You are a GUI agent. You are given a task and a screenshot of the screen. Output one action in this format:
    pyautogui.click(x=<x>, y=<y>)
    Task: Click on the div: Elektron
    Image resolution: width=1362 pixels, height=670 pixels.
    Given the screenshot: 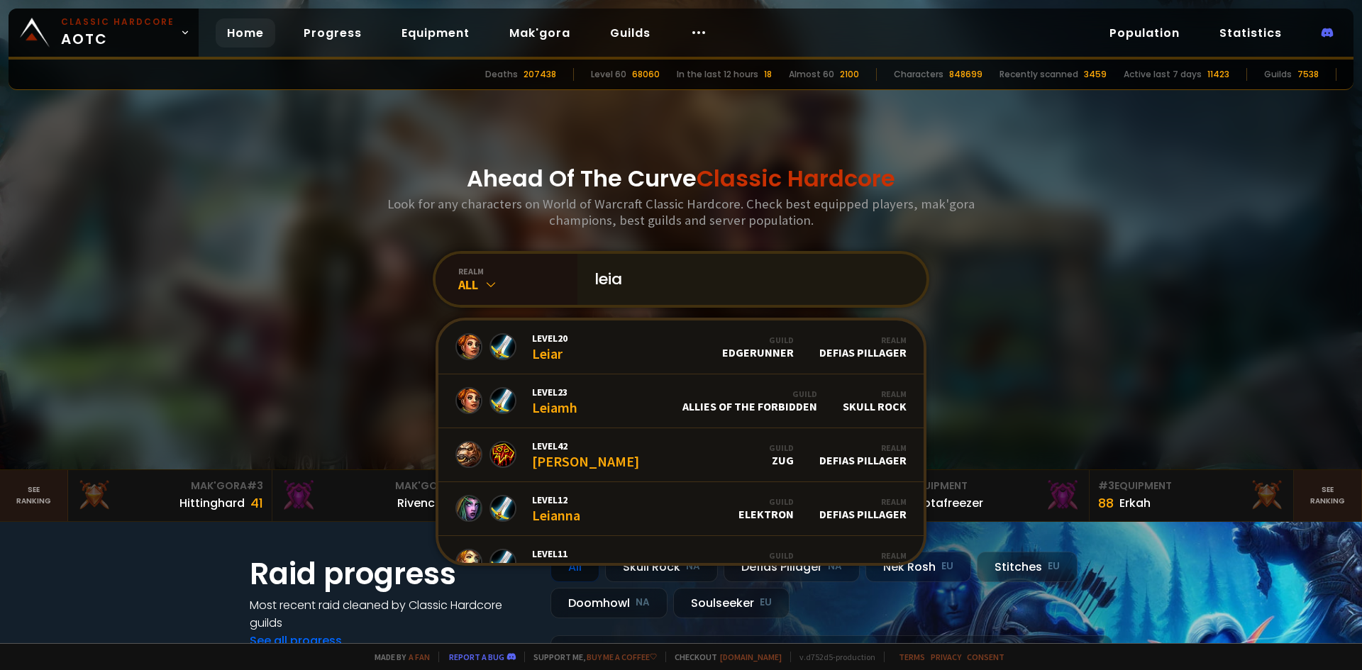 What is the action you would take?
    pyautogui.click(x=766, y=509)
    